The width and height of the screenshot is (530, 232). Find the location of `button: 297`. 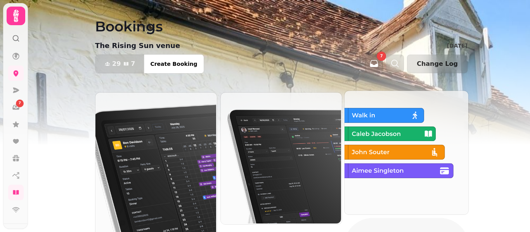

button: 297 is located at coordinates (120, 64).